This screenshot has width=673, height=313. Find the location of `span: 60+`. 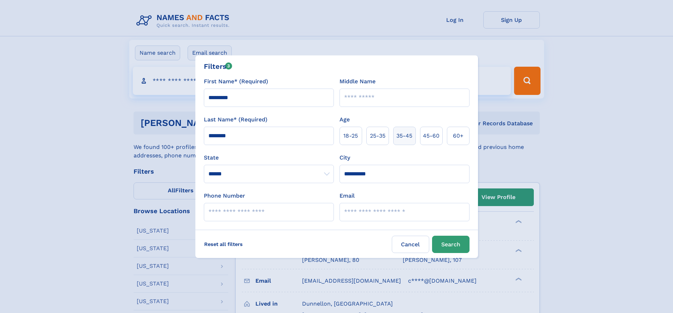

span: 60+ is located at coordinates (458, 136).